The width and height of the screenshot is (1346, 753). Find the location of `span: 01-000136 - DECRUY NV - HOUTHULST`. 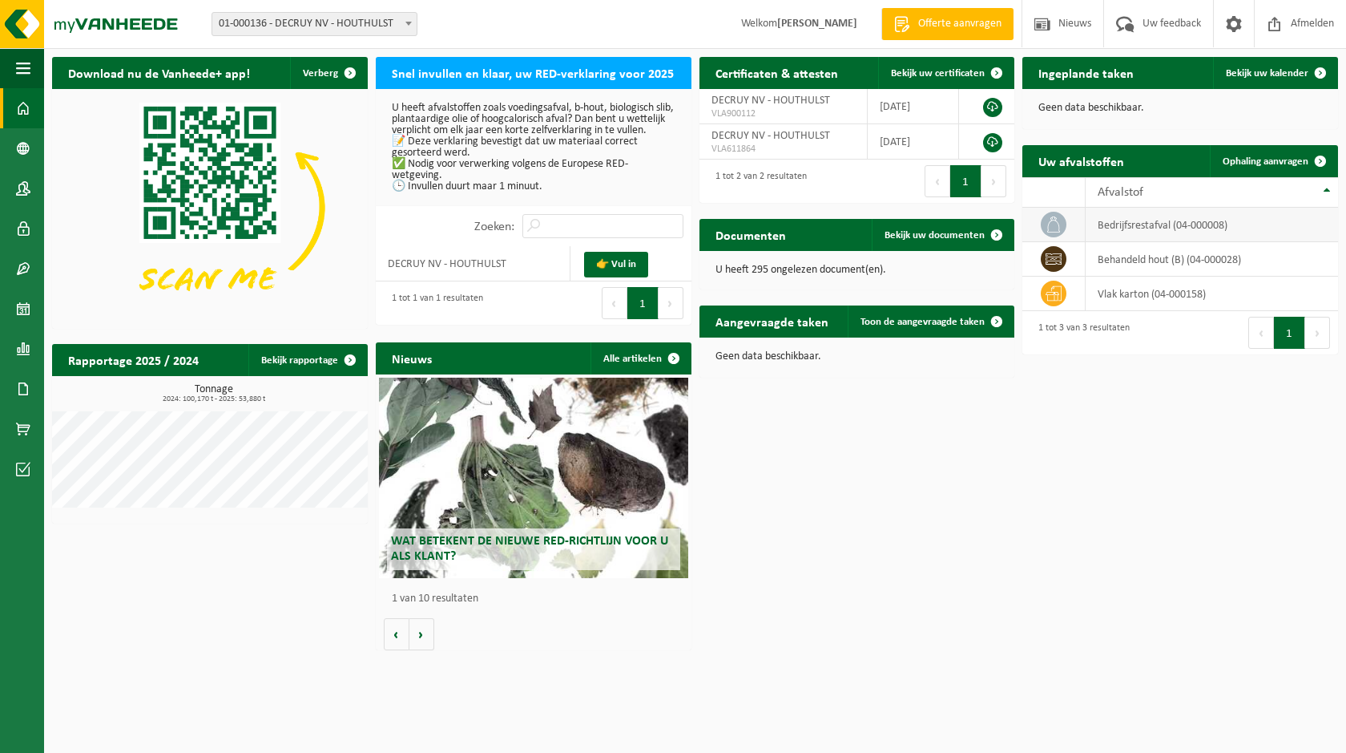

span: 01-000136 - DECRUY NV - HOUTHULST is located at coordinates (314, 24).